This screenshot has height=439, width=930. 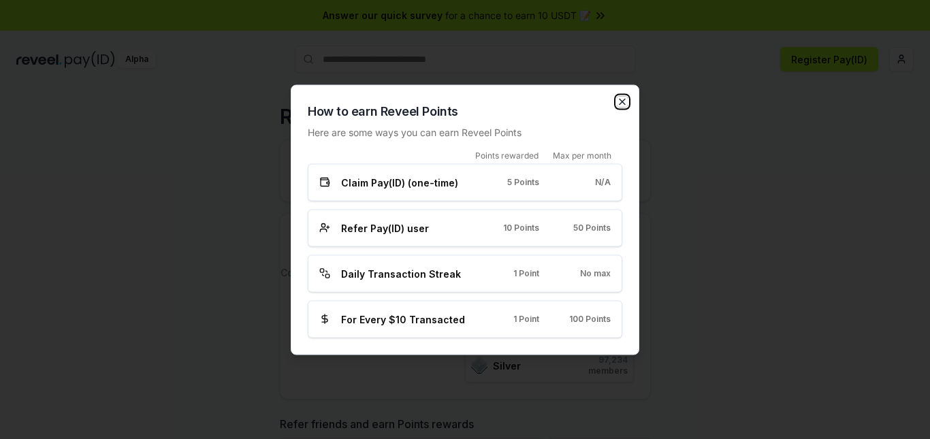 I want to click on span: No max, so click(x=595, y=274).